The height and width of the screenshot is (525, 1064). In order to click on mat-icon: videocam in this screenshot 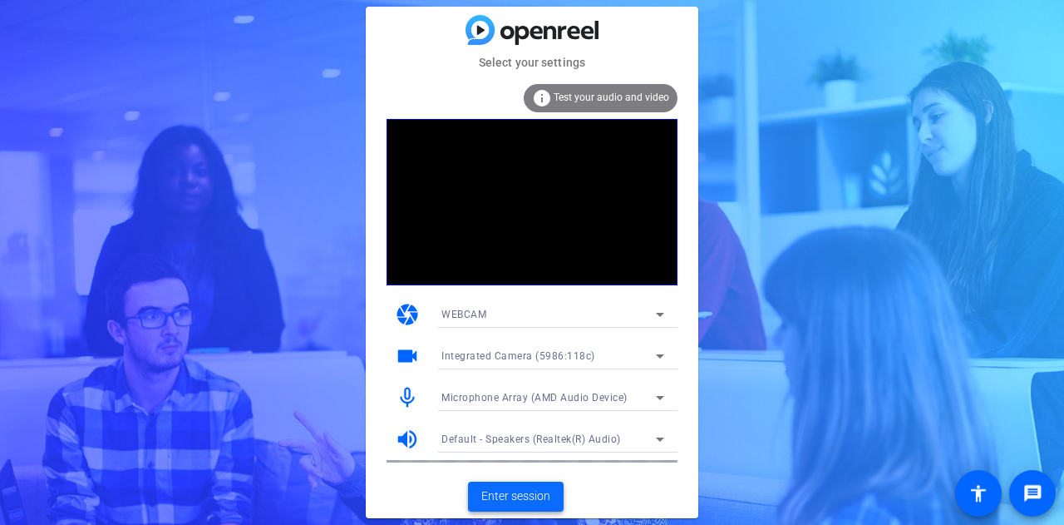, I will do `click(408, 356)`.